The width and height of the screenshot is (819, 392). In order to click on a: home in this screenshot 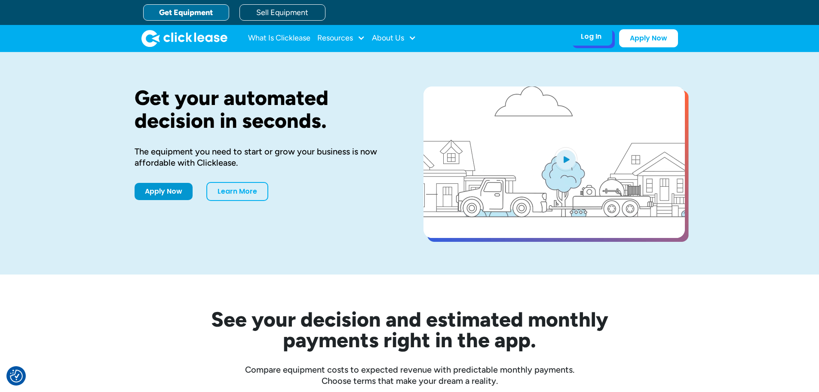, I will do `click(184, 38)`.